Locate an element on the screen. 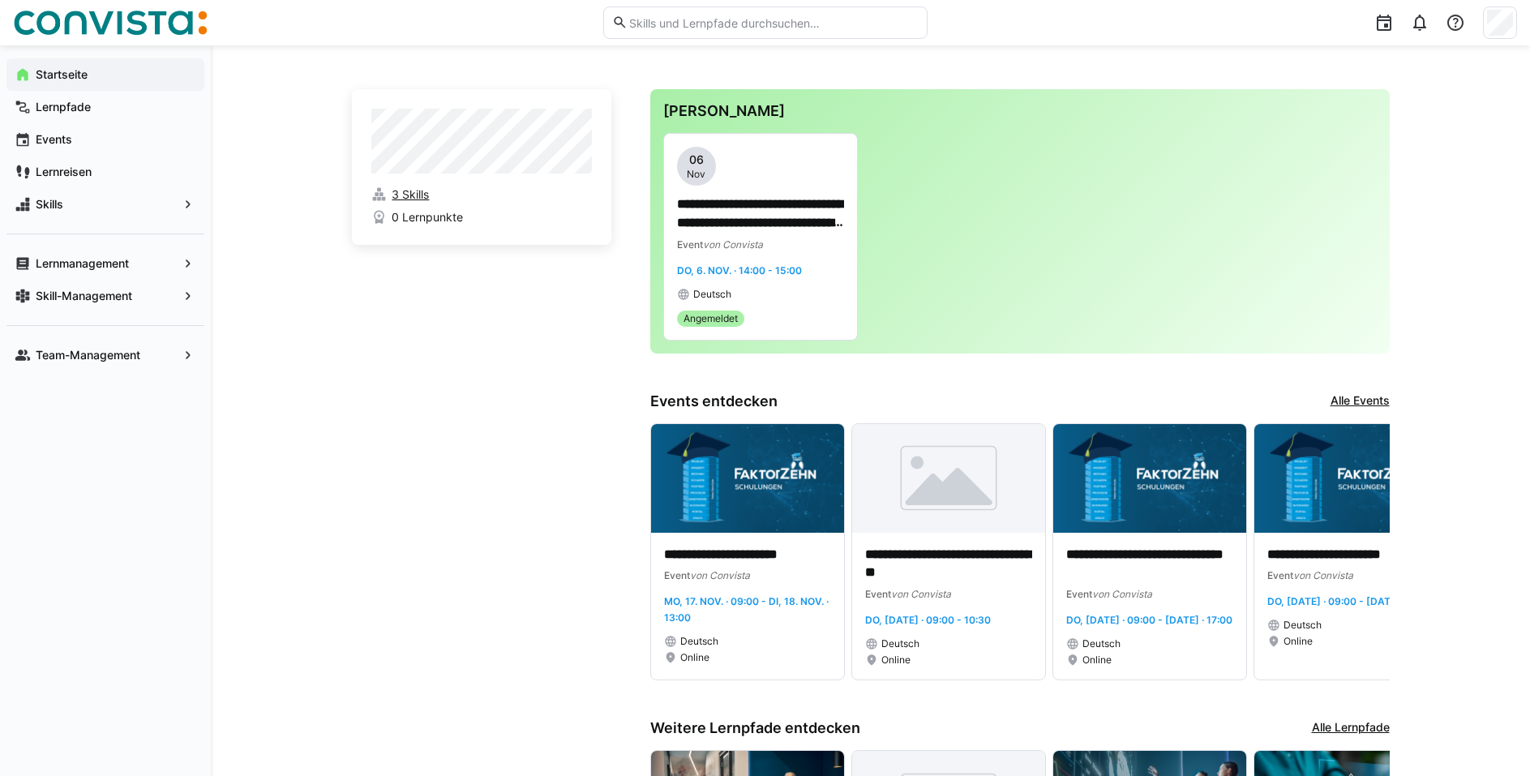 Image resolution: width=1530 pixels, height=776 pixels. span: 0 Lernpunkte is located at coordinates (427, 217).